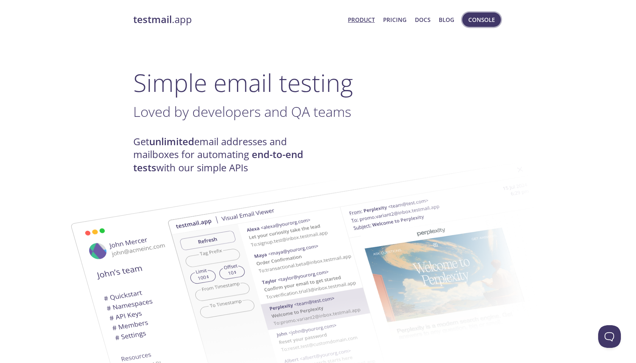 The height and width of the screenshot is (363, 636). Describe the element at coordinates (237, 20) in the screenshot. I see `a: testmail.app` at that location.